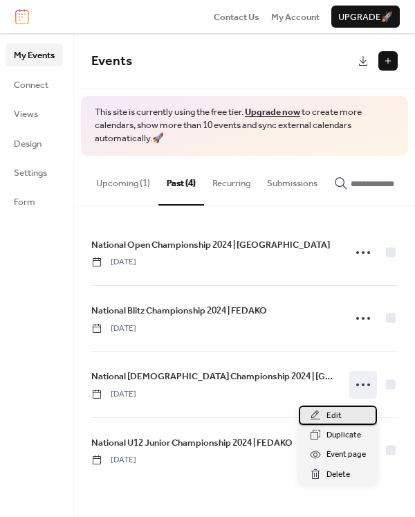  Describe the element at coordinates (28, 144) in the screenshot. I see `span: Design` at that location.